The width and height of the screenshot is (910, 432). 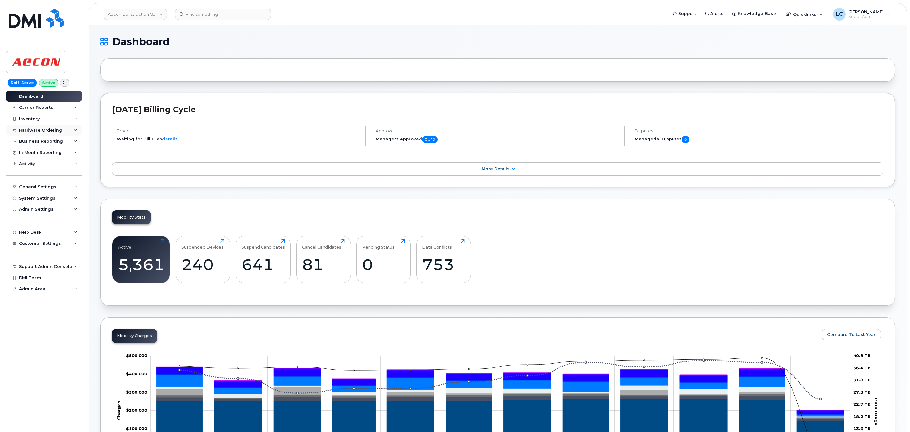 I want to click on g: Features, so click(x=500, y=396).